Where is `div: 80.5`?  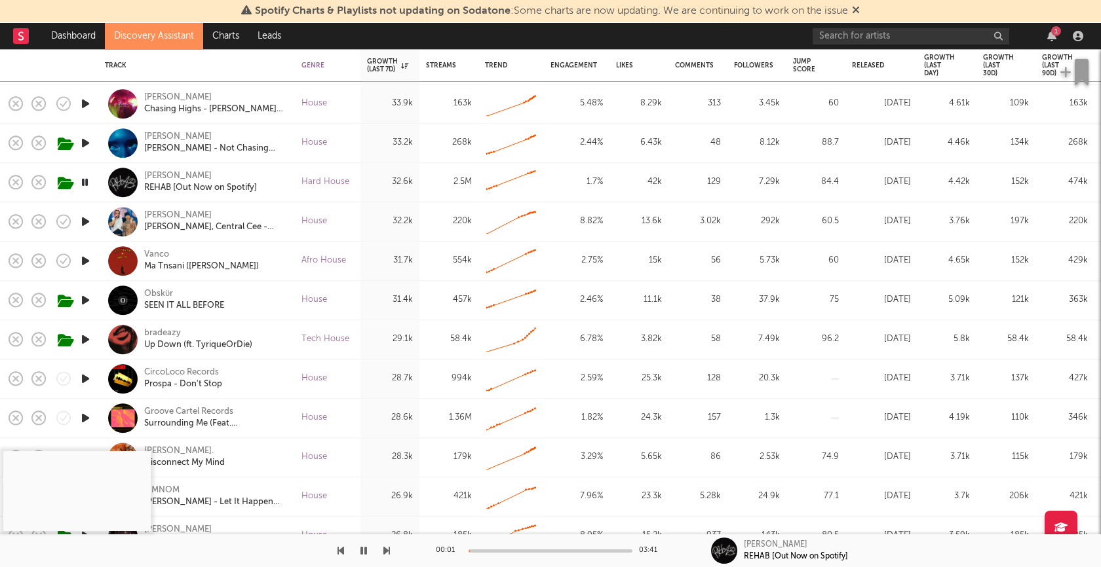 div: 80.5 is located at coordinates (816, 537).